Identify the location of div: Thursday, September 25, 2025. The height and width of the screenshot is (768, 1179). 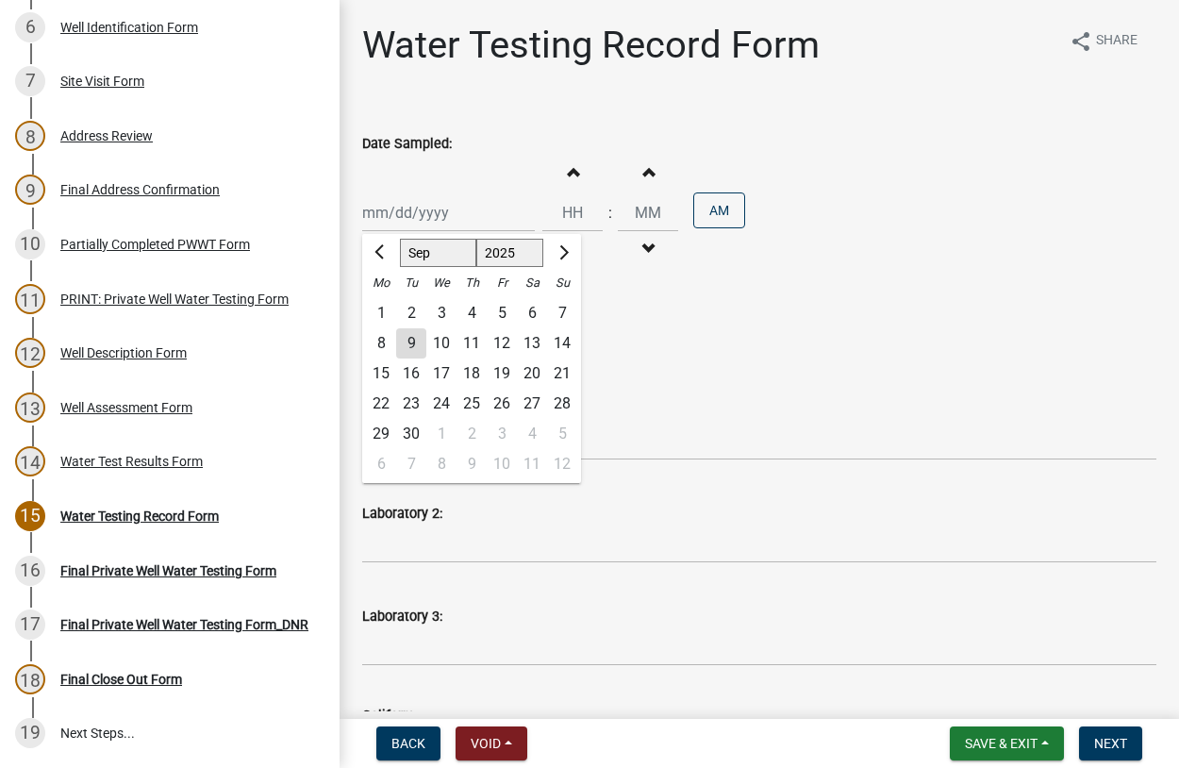
(472, 404).